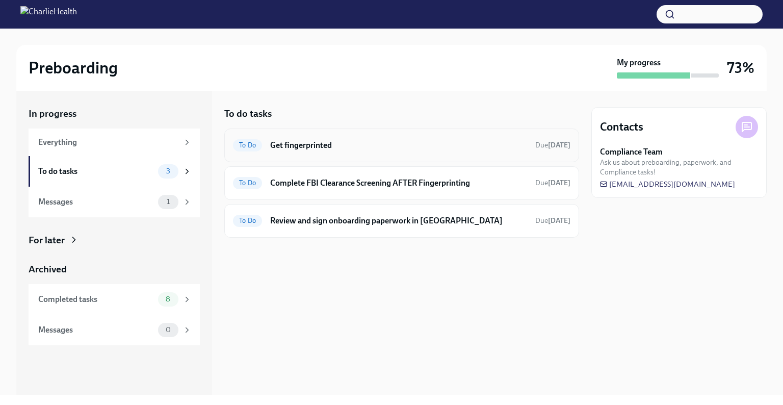 This screenshot has height=405, width=783. Describe the element at coordinates (248, 114) in the screenshot. I see `h5: To do tasks` at that location.